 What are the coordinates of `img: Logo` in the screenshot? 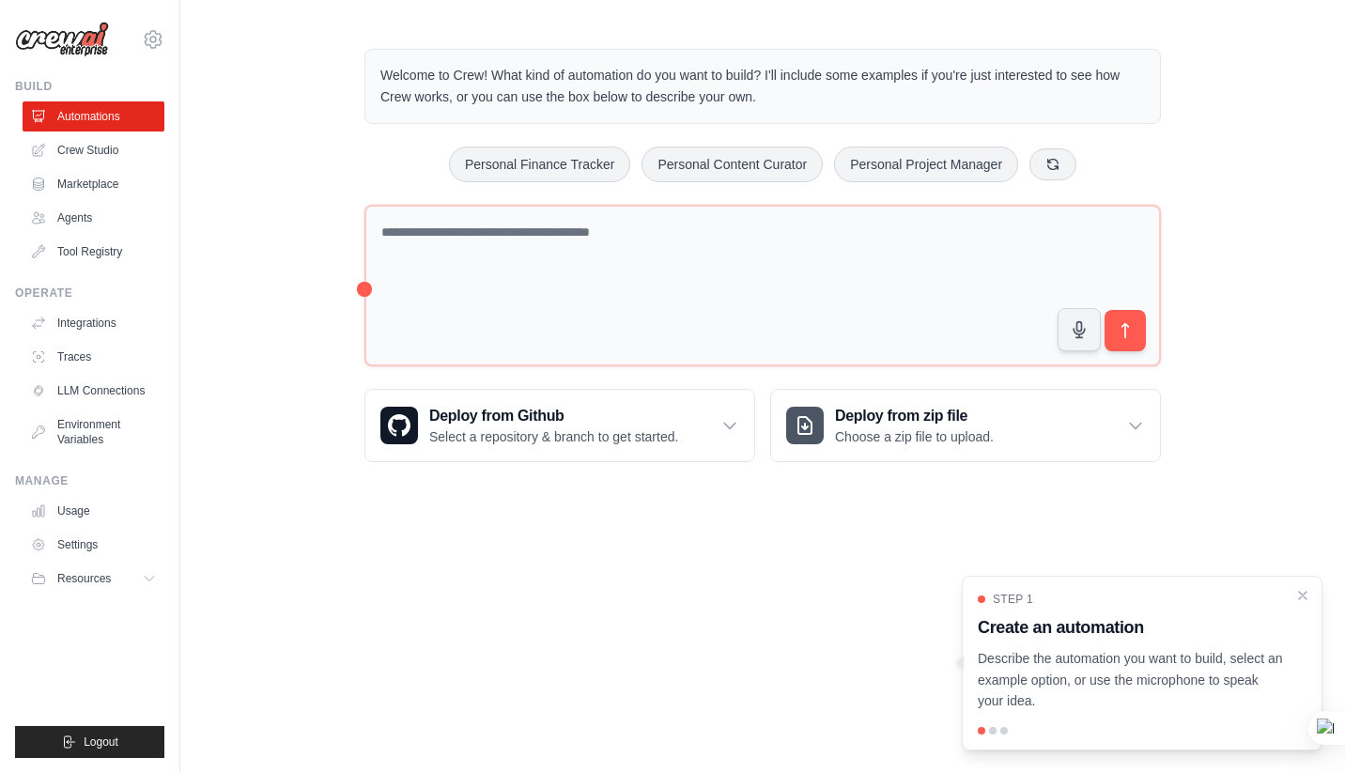 It's located at (62, 39).